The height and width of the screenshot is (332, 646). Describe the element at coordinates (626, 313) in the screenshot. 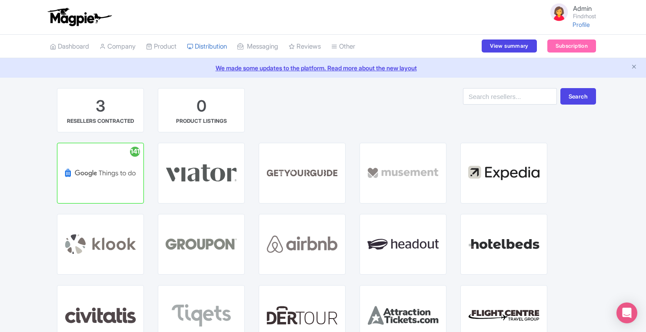

I see `div: Open Intercom Messenger` at that location.